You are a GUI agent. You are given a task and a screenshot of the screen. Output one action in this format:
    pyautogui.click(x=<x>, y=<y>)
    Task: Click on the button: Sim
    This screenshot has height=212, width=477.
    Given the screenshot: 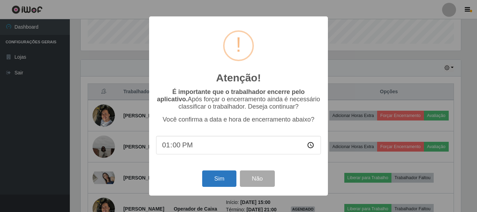 What is the action you would take?
    pyautogui.click(x=219, y=178)
    